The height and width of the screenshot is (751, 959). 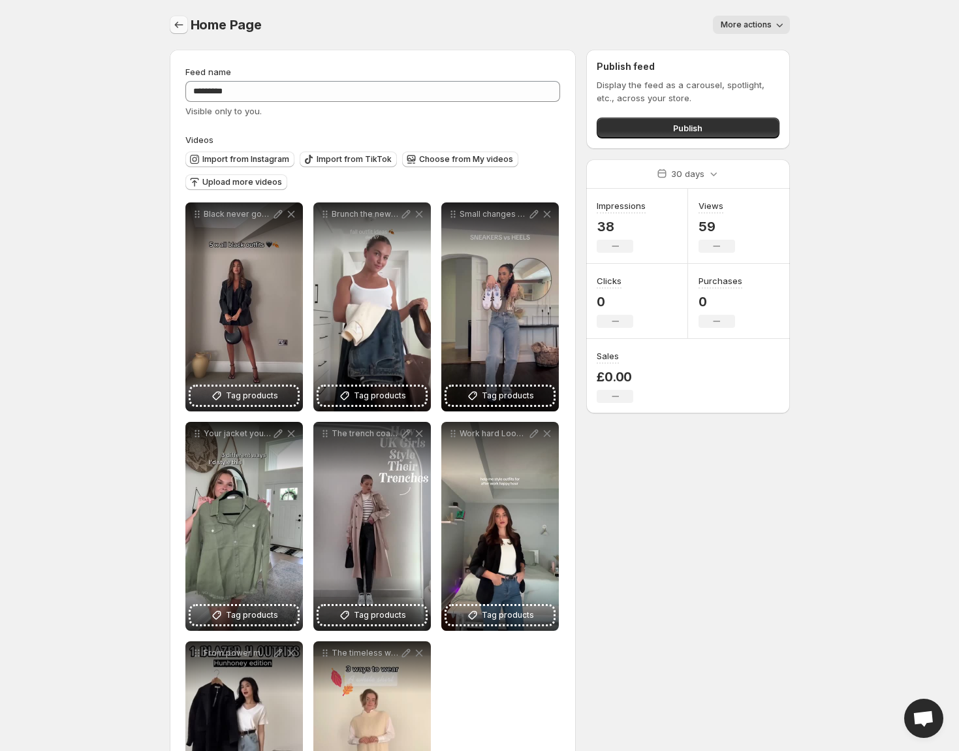 I want to click on p: 59, so click(x=717, y=227).